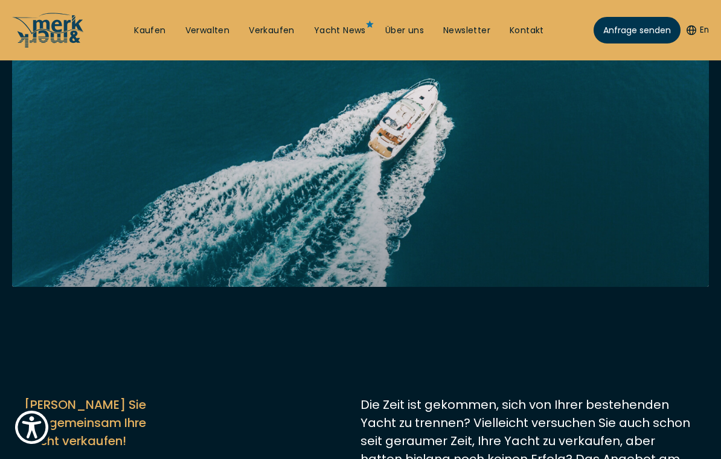 This screenshot has width=721, height=459. Describe the element at coordinates (150, 31) in the screenshot. I see `a: Kaufen` at that location.